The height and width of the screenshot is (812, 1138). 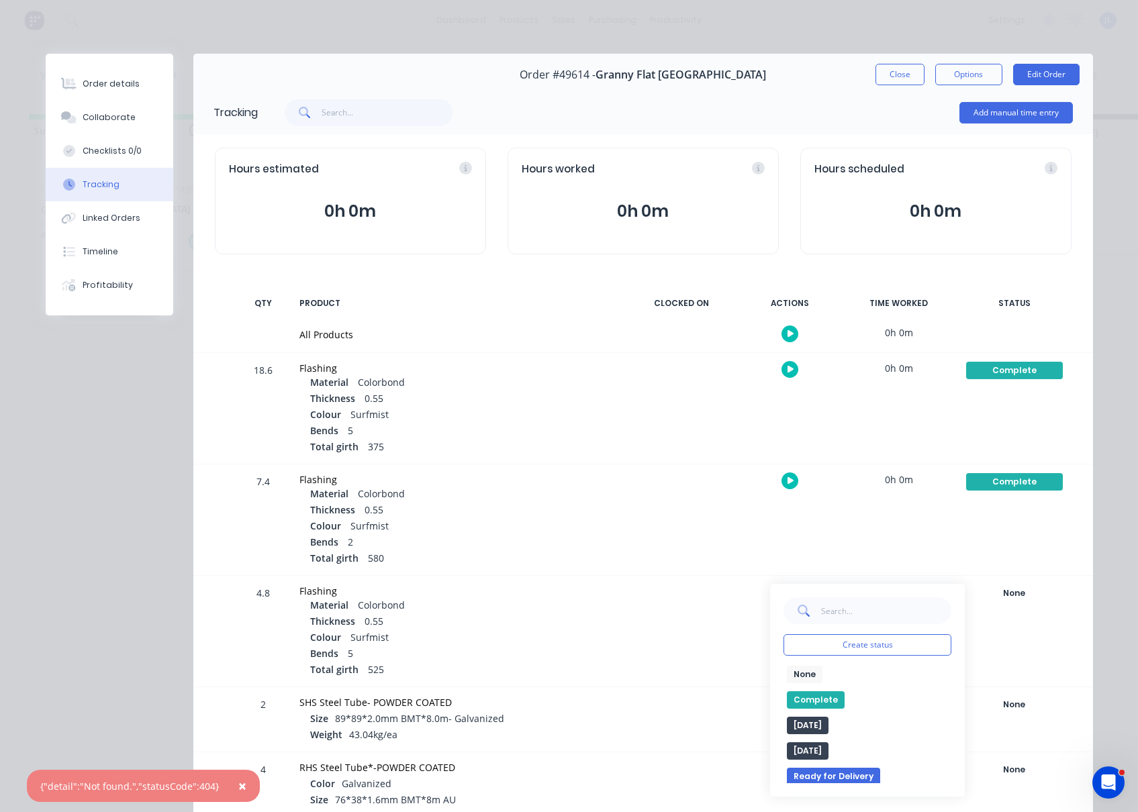 I want to click on div: PRODUCT, so click(x=457, y=303).